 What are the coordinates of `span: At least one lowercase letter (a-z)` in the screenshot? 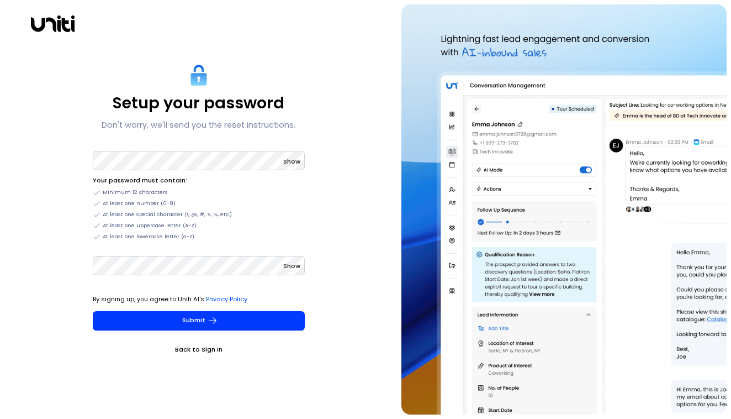 It's located at (149, 236).